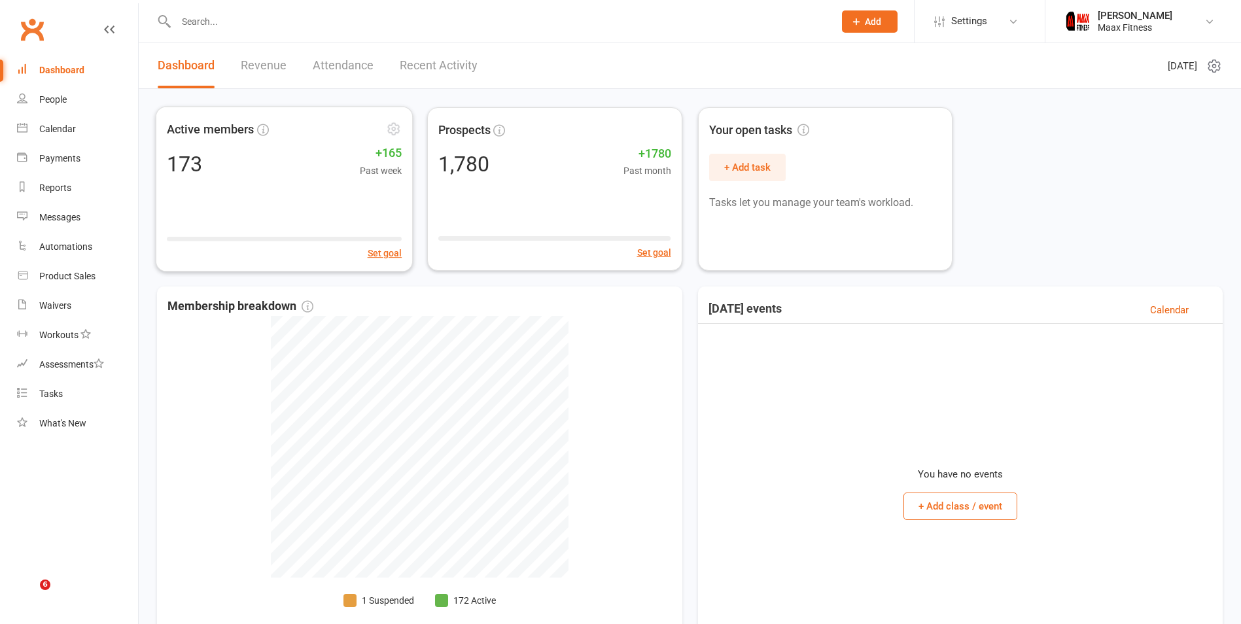 The width and height of the screenshot is (1241, 624). I want to click on a: Clubworx, so click(32, 29).